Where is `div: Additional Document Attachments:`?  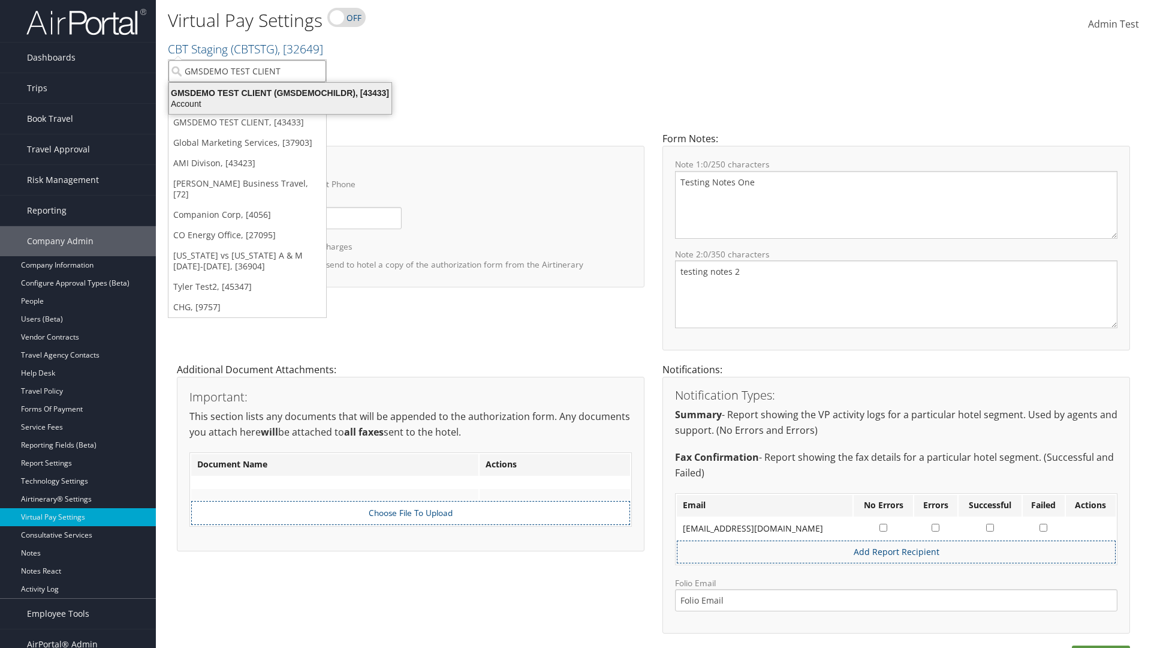
div: Additional Document Attachments: is located at coordinates (411, 462).